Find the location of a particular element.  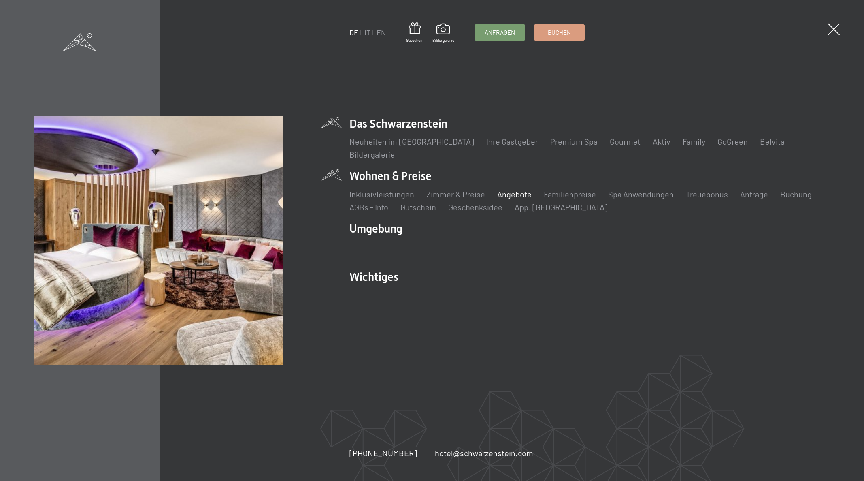

a: Buchen is located at coordinates (559, 32).